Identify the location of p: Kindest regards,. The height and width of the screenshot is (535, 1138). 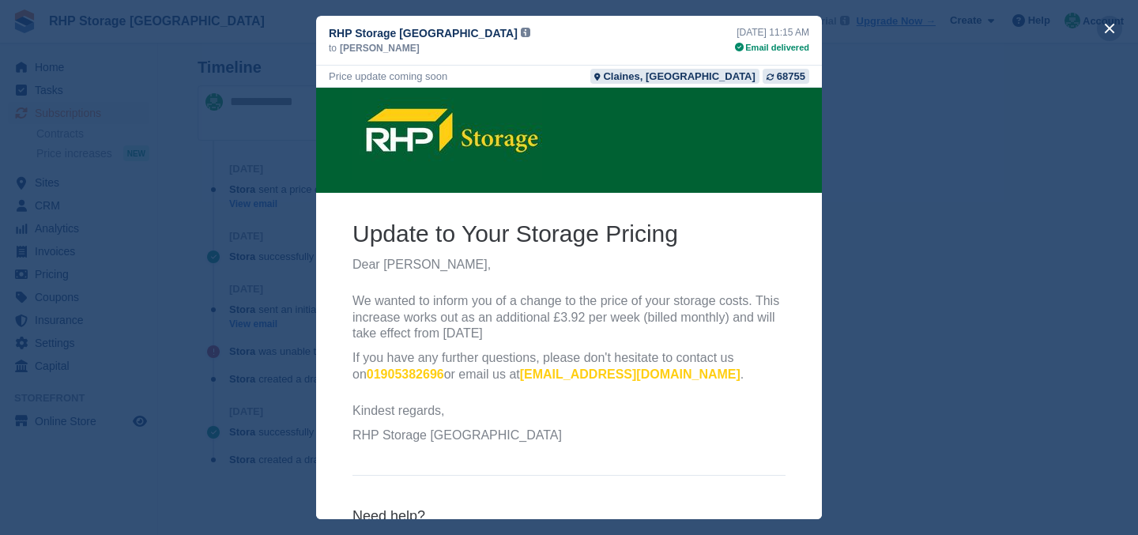
(253, 323).